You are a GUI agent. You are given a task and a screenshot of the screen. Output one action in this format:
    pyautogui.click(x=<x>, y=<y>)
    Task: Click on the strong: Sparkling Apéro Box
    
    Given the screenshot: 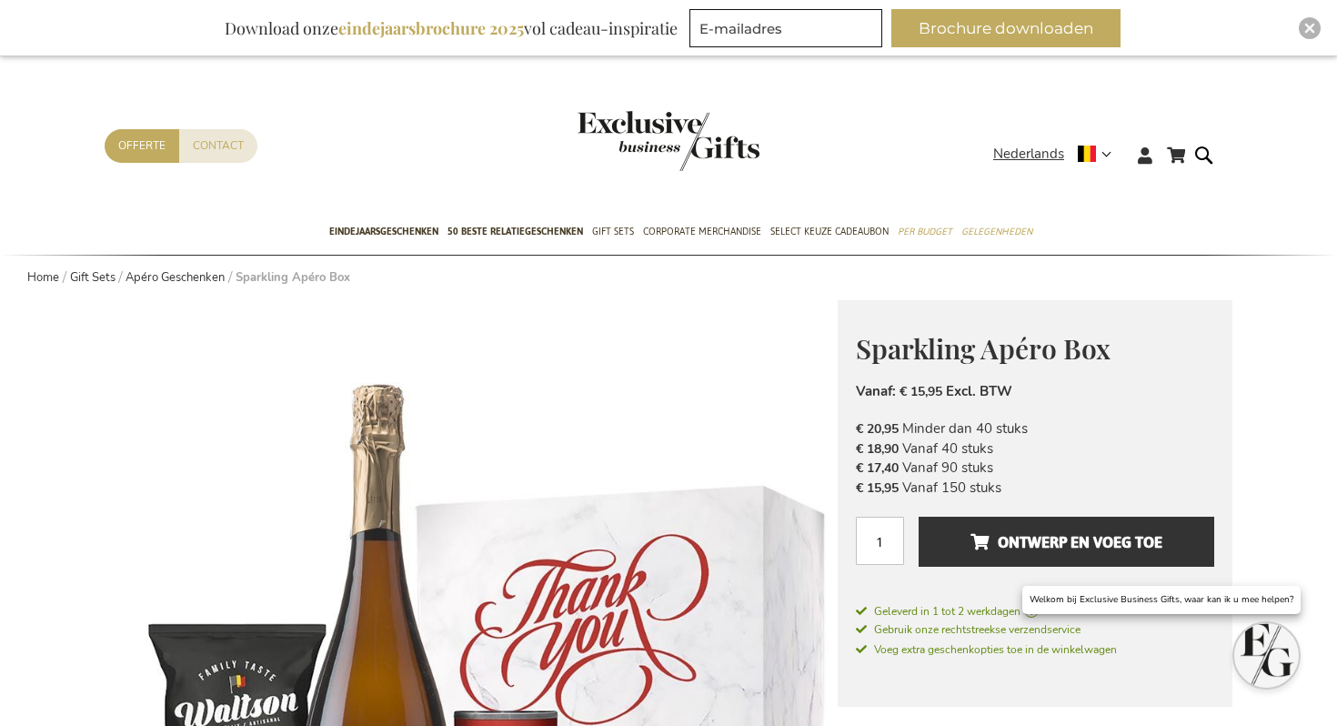 What is the action you would take?
    pyautogui.click(x=293, y=277)
    